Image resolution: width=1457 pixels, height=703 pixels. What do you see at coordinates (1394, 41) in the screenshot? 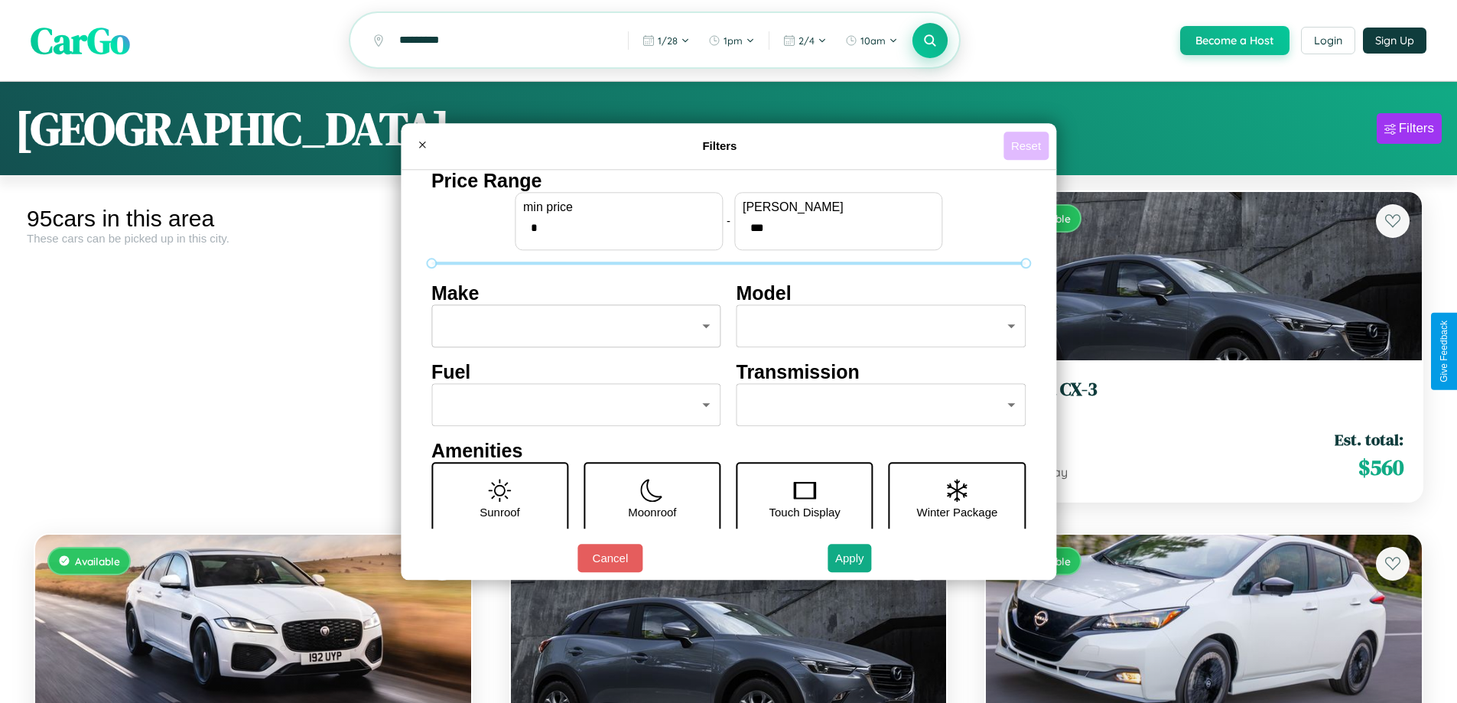
I see `button: Sign Up` at bounding box center [1394, 41].